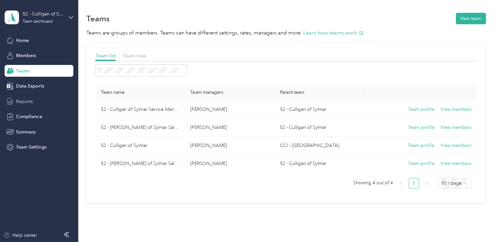  Describe the element at coordinates (29, 116) in the screenshot. I see `span: Compliance` at that location.